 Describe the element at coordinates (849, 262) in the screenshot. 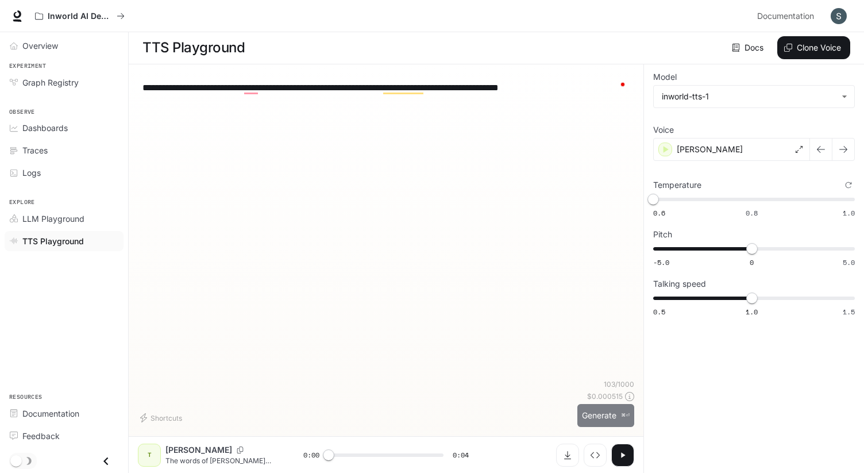

I see `span: 5.0` at that location.